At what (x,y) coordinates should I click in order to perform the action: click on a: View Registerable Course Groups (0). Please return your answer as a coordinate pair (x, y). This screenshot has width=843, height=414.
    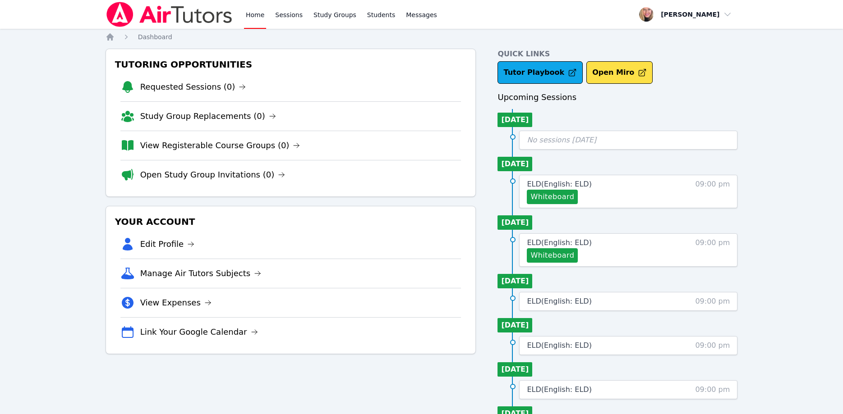
    Looking at the image, I should click on (220, 146).